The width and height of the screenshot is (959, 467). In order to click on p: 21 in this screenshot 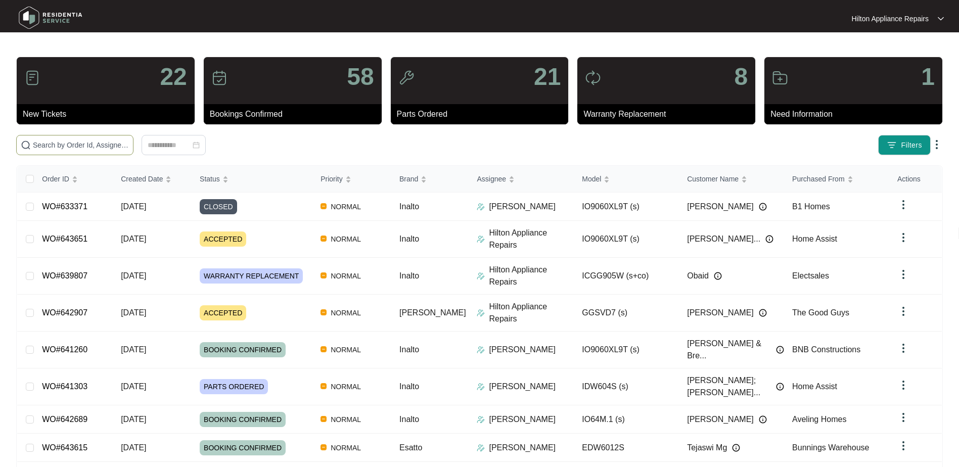, I will do `click(547, 77)`.